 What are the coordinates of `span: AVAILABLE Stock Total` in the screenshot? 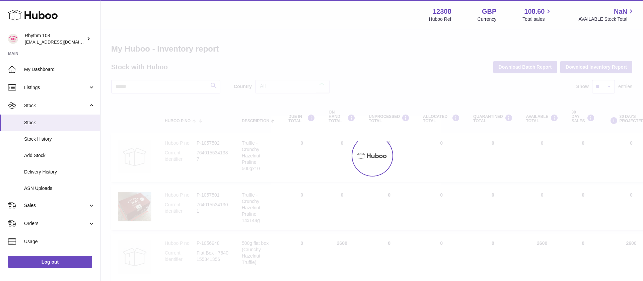 It's located at (607, 19).